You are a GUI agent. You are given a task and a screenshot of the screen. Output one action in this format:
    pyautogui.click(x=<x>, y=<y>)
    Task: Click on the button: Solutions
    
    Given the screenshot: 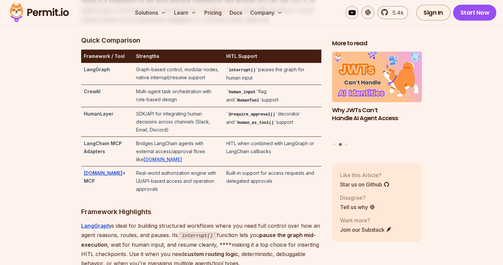 What is the action you would take?
    pyautogui.click(x=150, y=13)
    